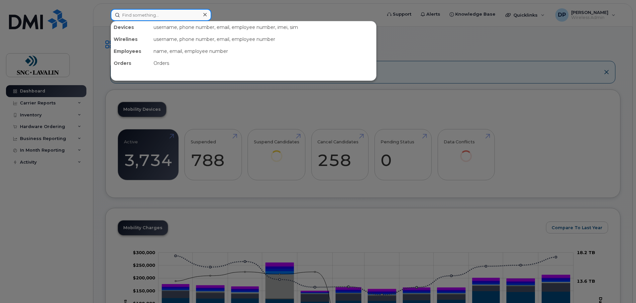 Image resolution: width=636 pixels, height=303 pixels. What do you see at coordinates (131, 27) in the screenshot?
I see `div: Devices` at bounding box center [131, 27].